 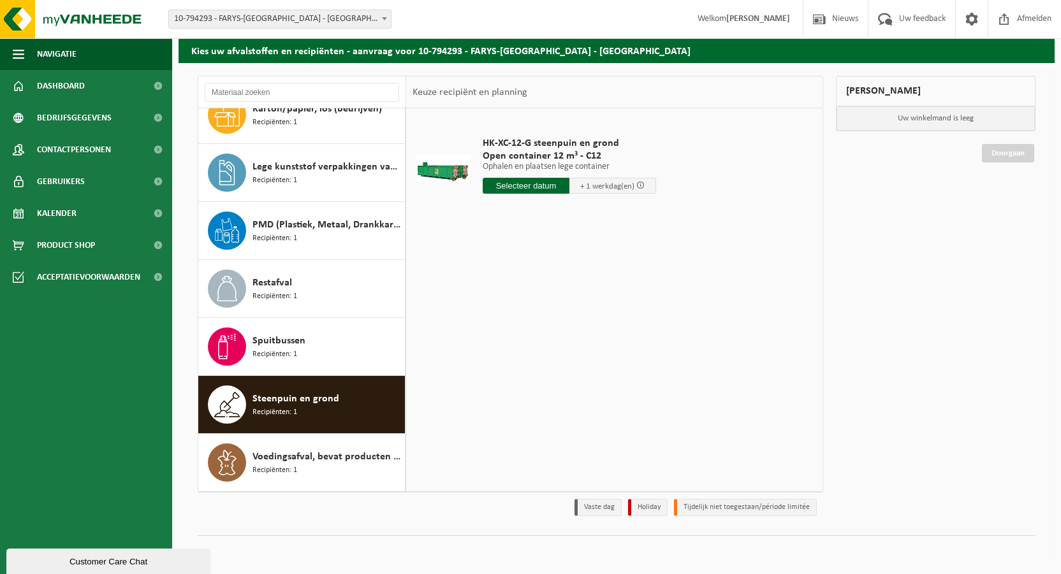 What do you see at coordinates (74, 118) in the screenshot?
I see `span: Bedrijfsgegevens` at bounding box center [74, 118].